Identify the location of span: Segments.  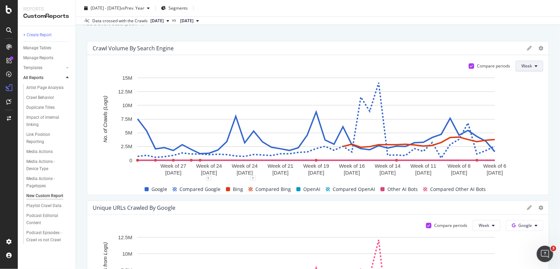
(178, 8).